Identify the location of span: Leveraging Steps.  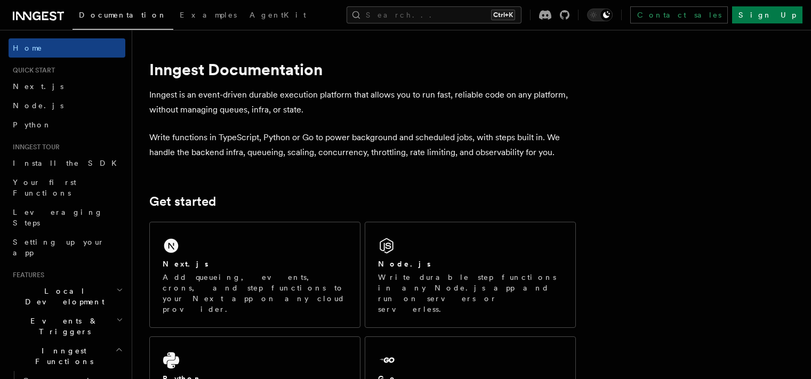
(58, 218).